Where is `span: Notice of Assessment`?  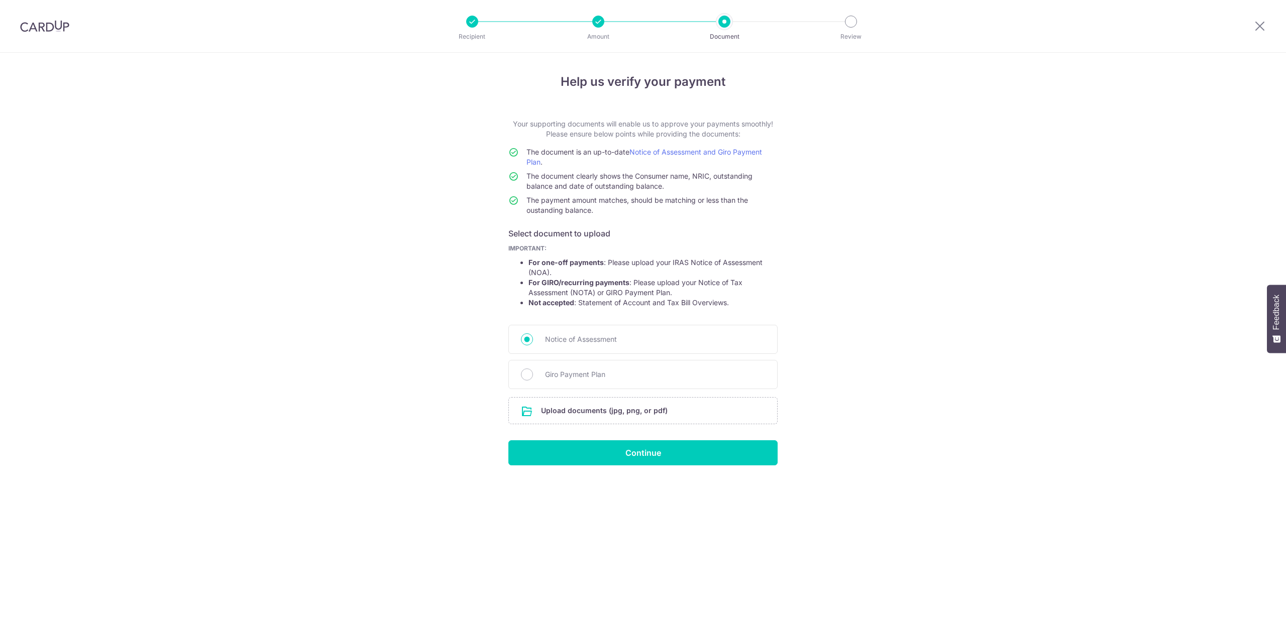 span: Notice of Assessment is located at coordinates (655, 340).